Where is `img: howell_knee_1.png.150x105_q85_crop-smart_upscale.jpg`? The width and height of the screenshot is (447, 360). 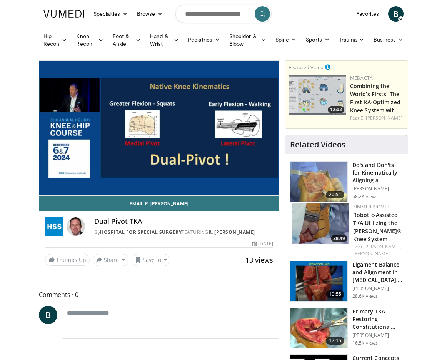
img: howell_knee_1.png.150x105_q85_crop-smart_upscale.jpg is located at coordinates (319, 182).